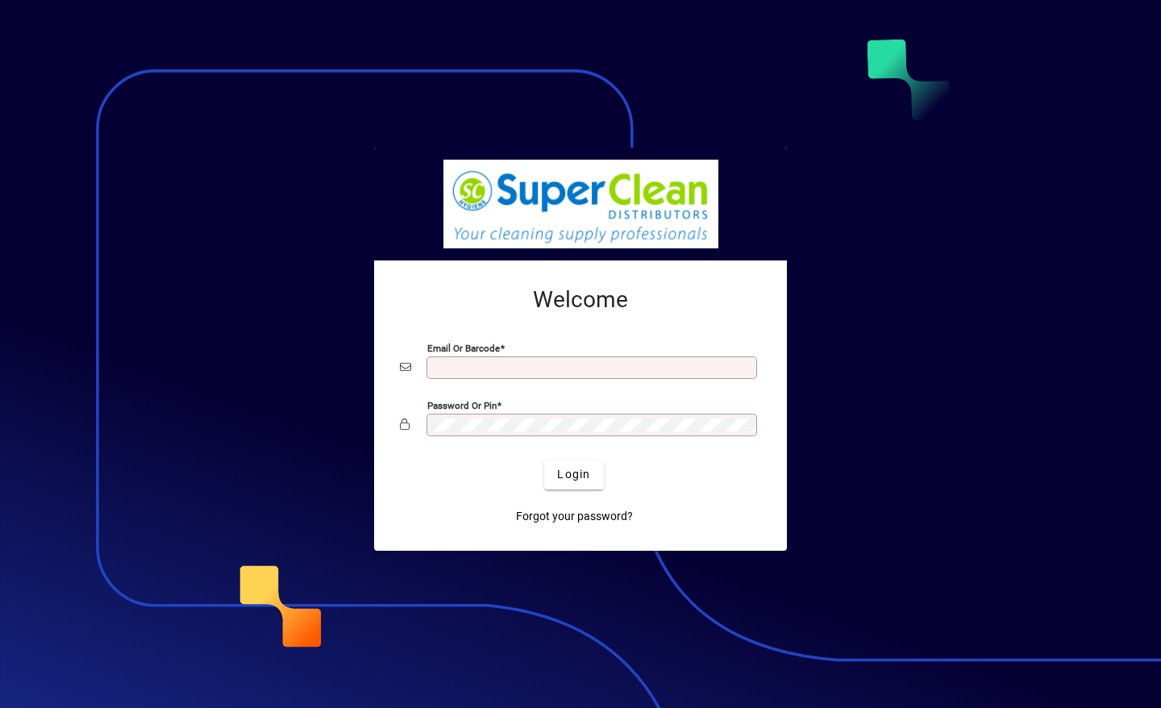  Describe the element at coordinates (574, 516) in the screenshot. I see `span: Forgot your password?` at that location.